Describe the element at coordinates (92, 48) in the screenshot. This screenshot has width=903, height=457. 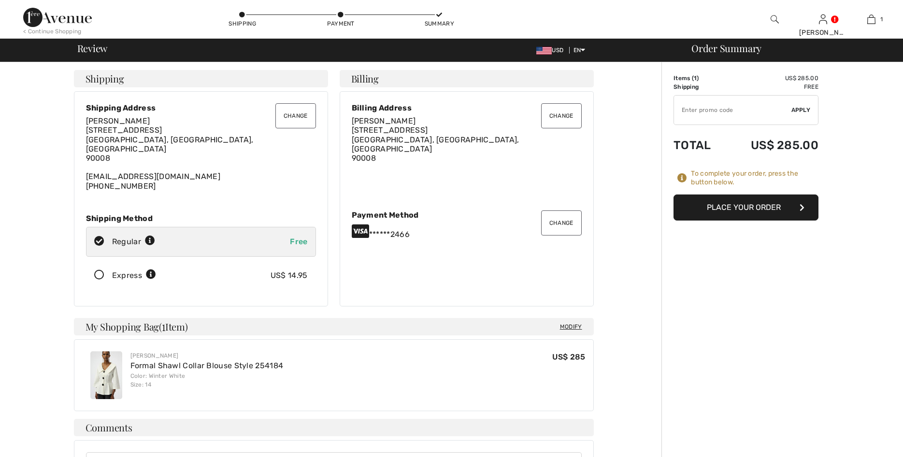
I see `span: Review` at that location.